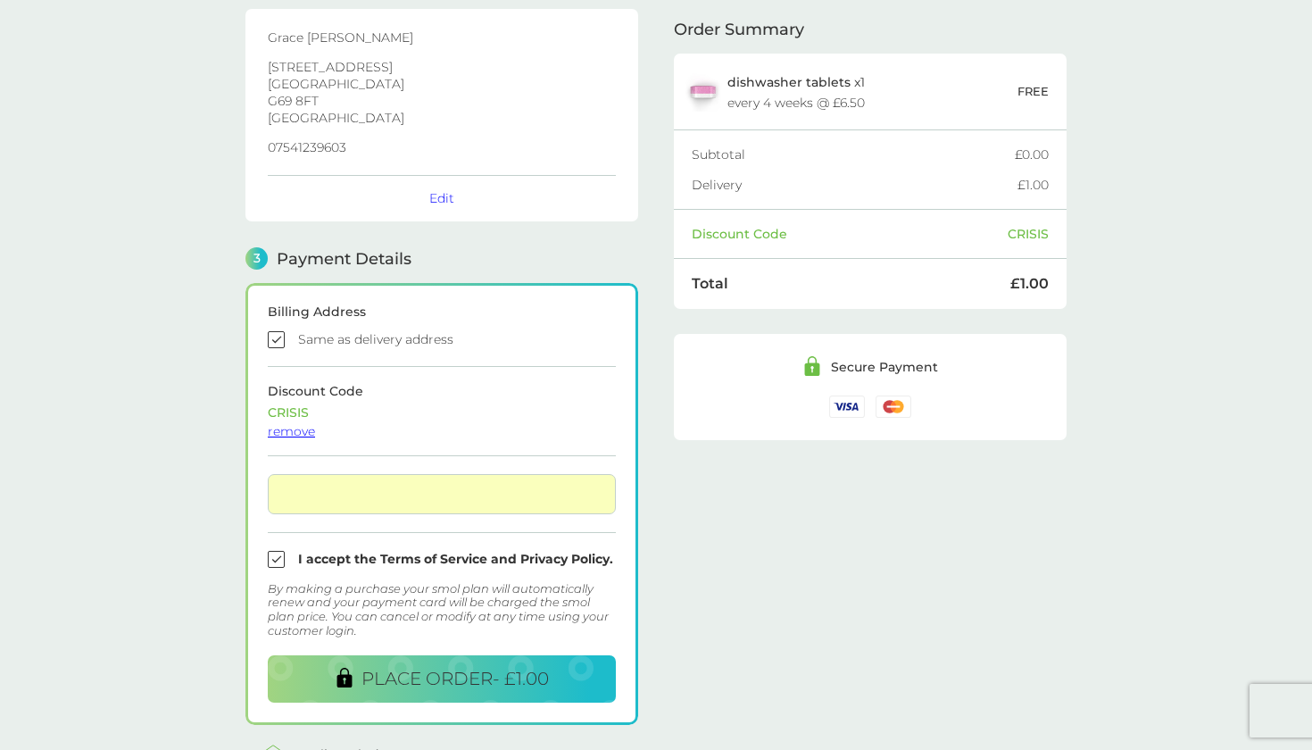 The image size is (1312, 750). Describe the element at coordinates (850, 234) in the screenshot. I see `div: Discount Code` at that location.